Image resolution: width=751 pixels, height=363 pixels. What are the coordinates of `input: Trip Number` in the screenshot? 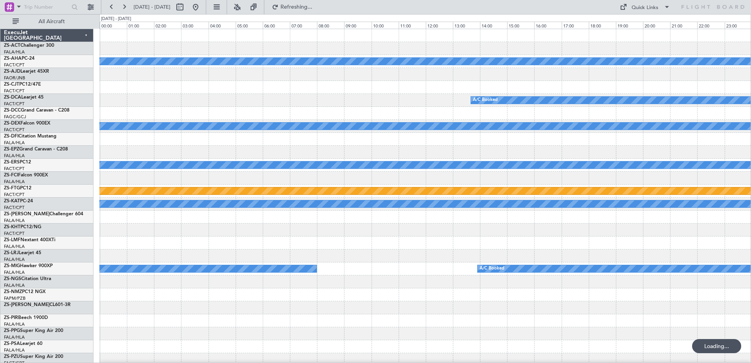 It's located at (46, 7).